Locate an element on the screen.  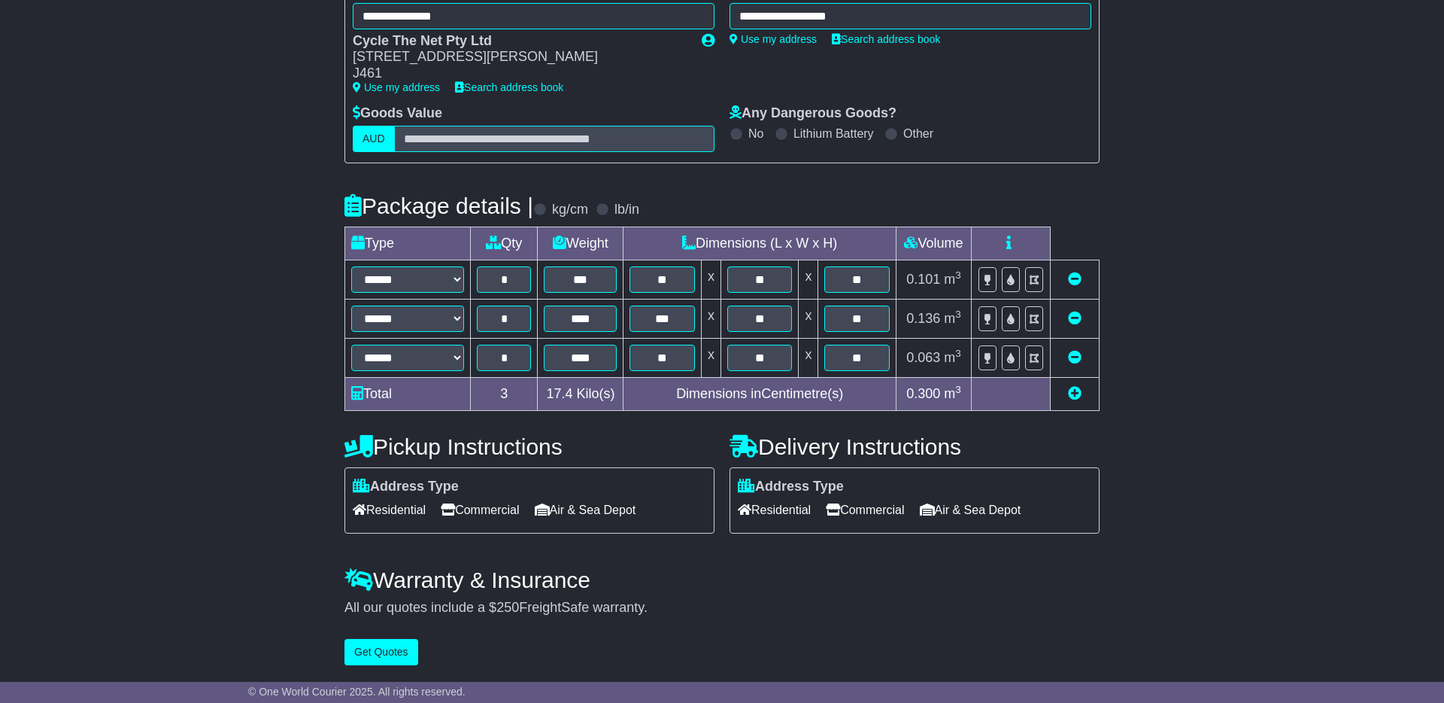
td: Kilo(s) is located at coordinates (581, 393).